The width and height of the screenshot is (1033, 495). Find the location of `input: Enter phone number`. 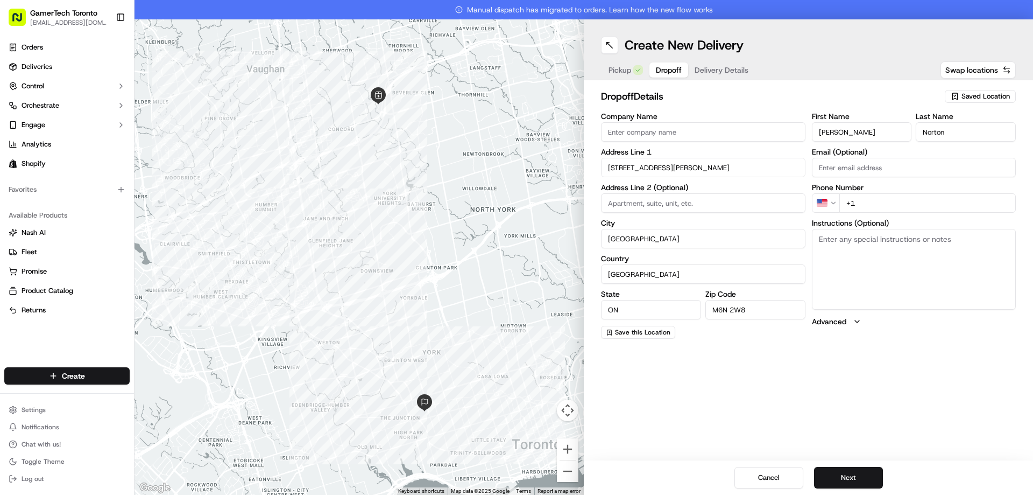

input: Enter phone number is located at coordinates (928, 203).